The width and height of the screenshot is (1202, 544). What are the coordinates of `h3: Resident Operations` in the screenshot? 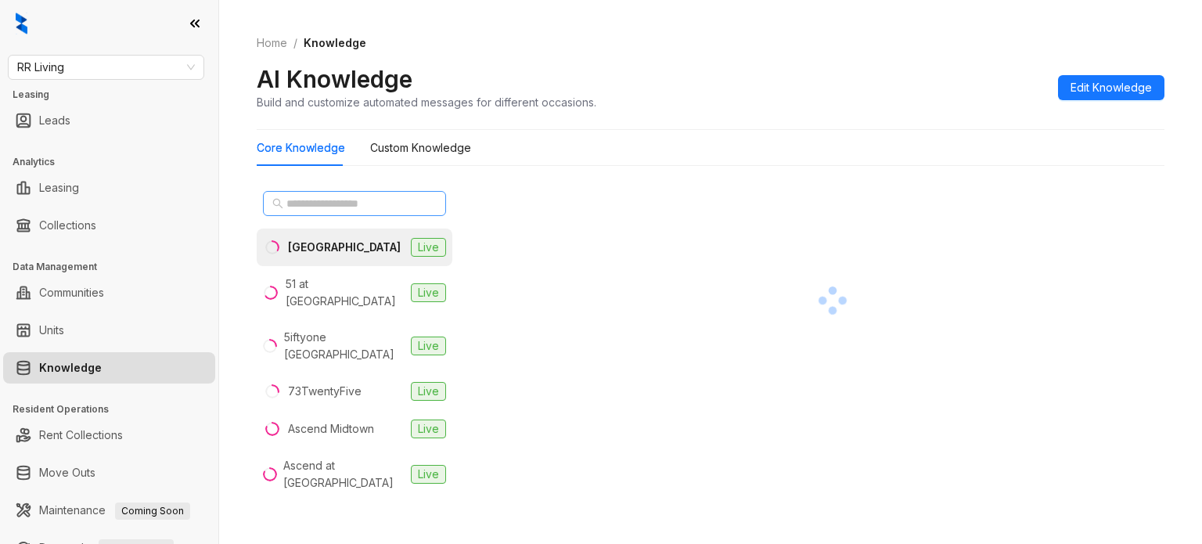 It's located at (115, 409).